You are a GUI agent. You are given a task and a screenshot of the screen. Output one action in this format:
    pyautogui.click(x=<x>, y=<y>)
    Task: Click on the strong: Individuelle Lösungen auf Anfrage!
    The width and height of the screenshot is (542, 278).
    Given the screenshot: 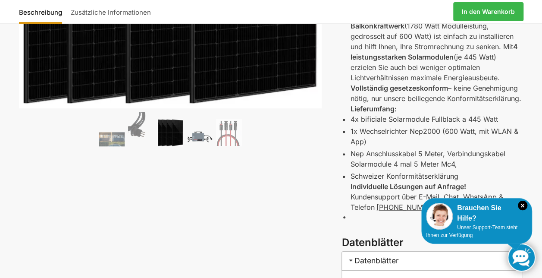 What is the action you would take?
    pyautogui.click(x=408, y=186)
    